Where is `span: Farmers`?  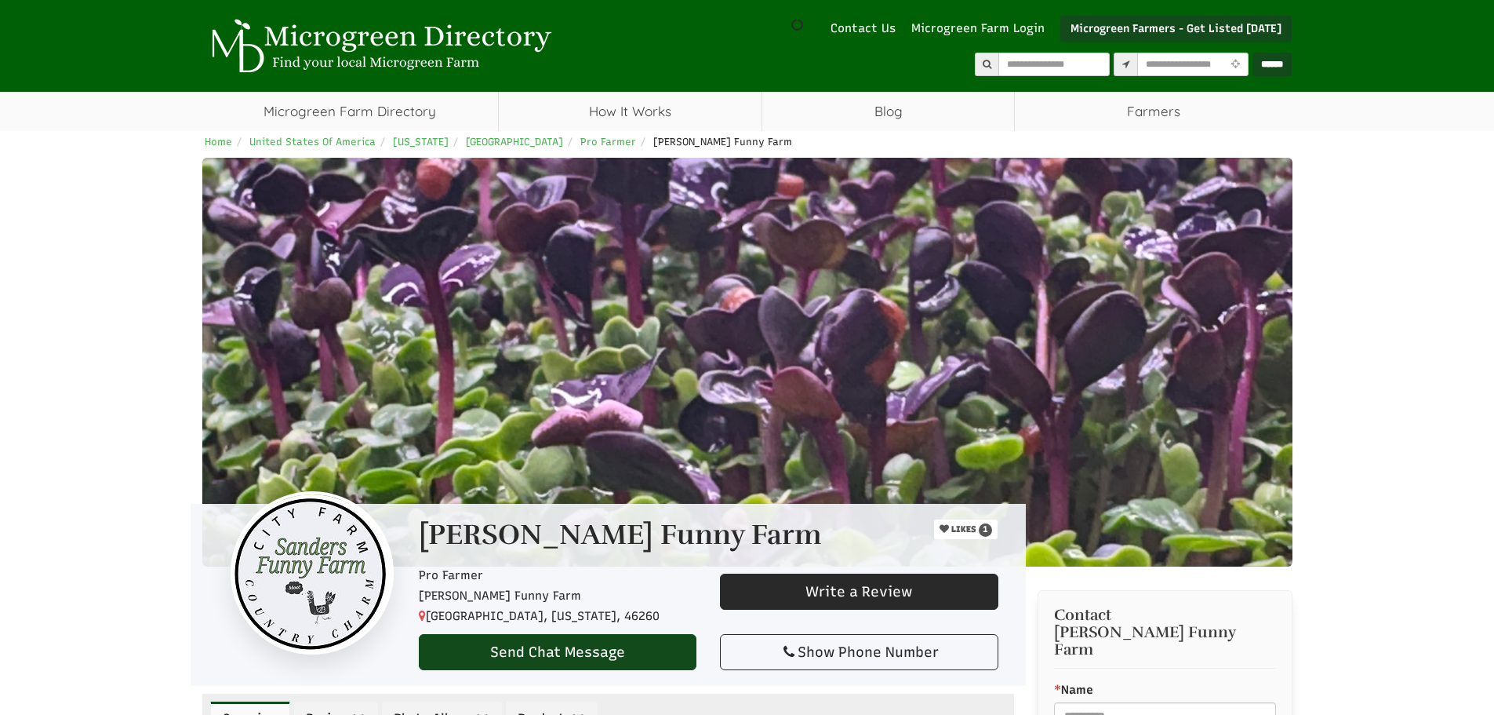 span: Farmers is located at coordinates (1153, 111).